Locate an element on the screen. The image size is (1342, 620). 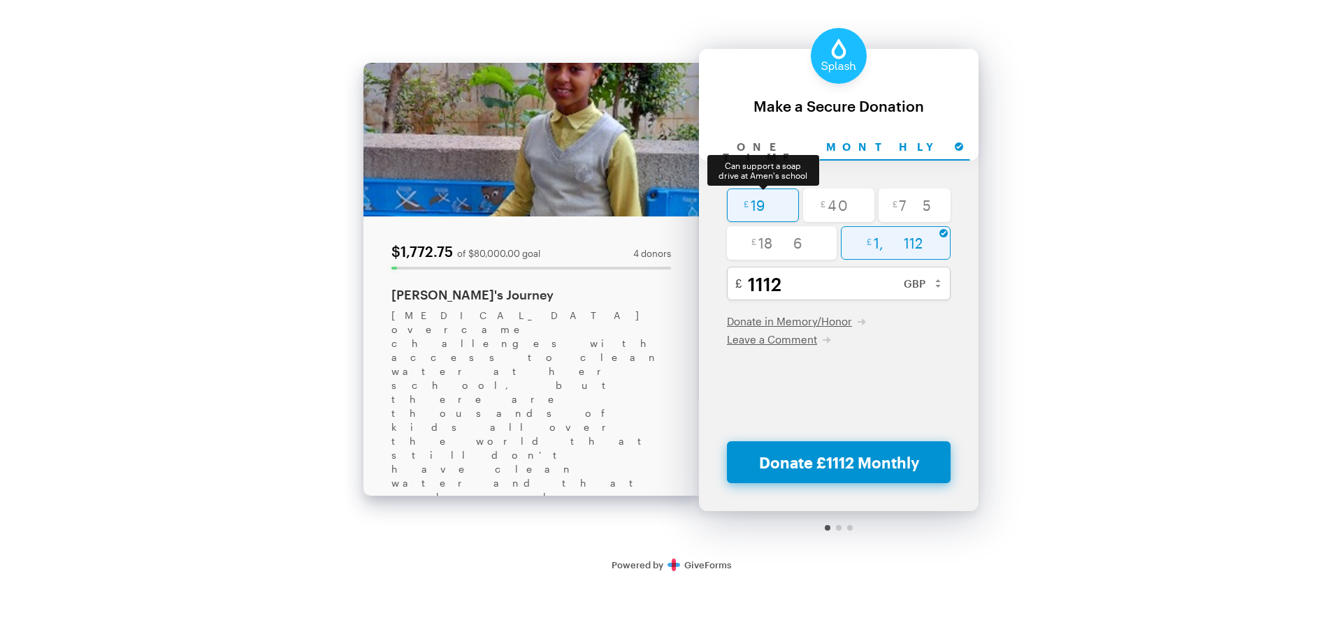
img: Amen.jpg is located at coordinates (531, 140).